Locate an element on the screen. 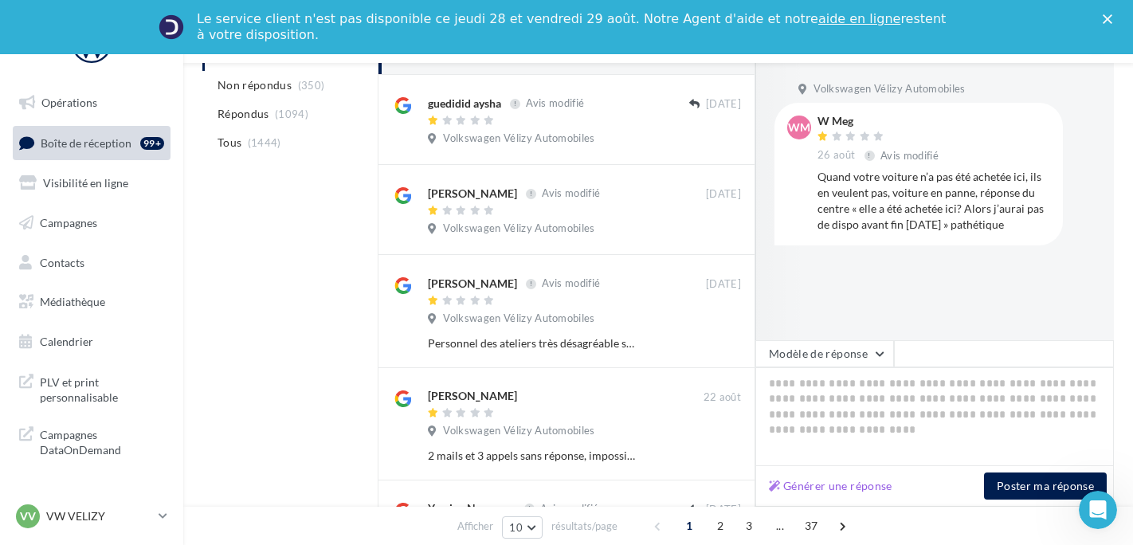  button: Modèle de réponse is located at coordinates (825, 354).